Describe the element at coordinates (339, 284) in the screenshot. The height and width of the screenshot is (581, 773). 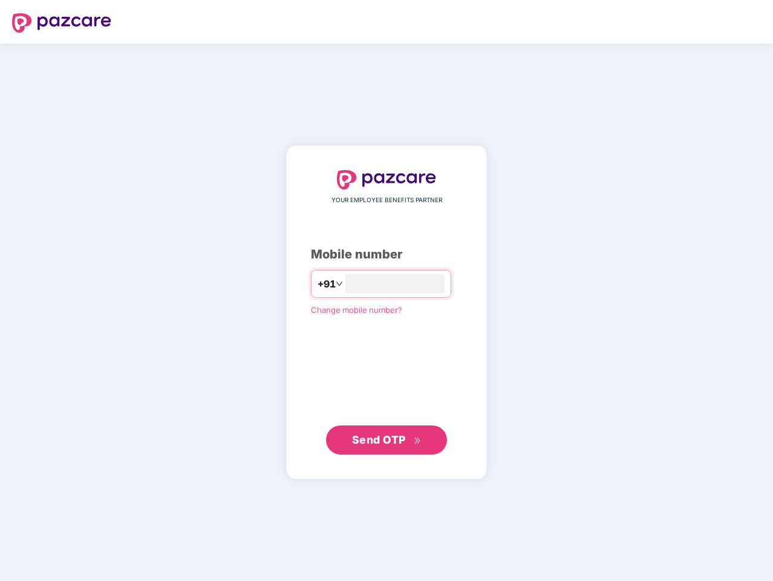
I see `span: down` at that location.